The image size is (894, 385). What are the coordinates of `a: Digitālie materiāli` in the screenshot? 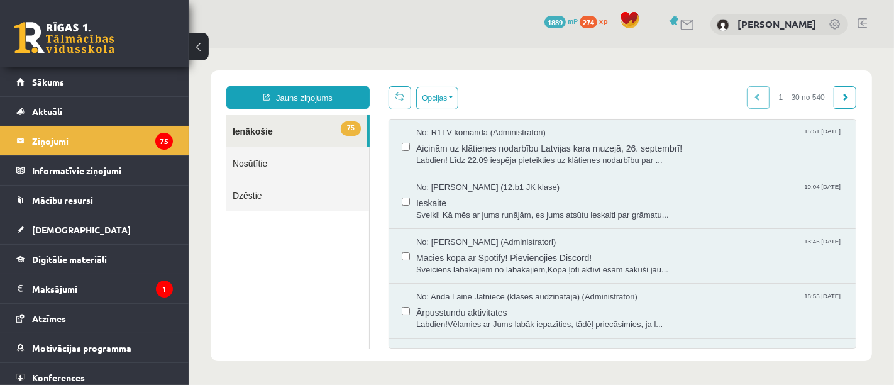 It's located at (94, 259).